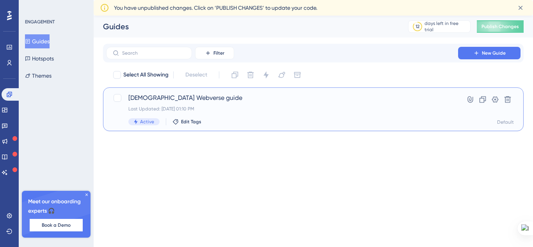  Describe the element at coordinates (37, 41) in the screenshot. I see `button: Guides` at that location.